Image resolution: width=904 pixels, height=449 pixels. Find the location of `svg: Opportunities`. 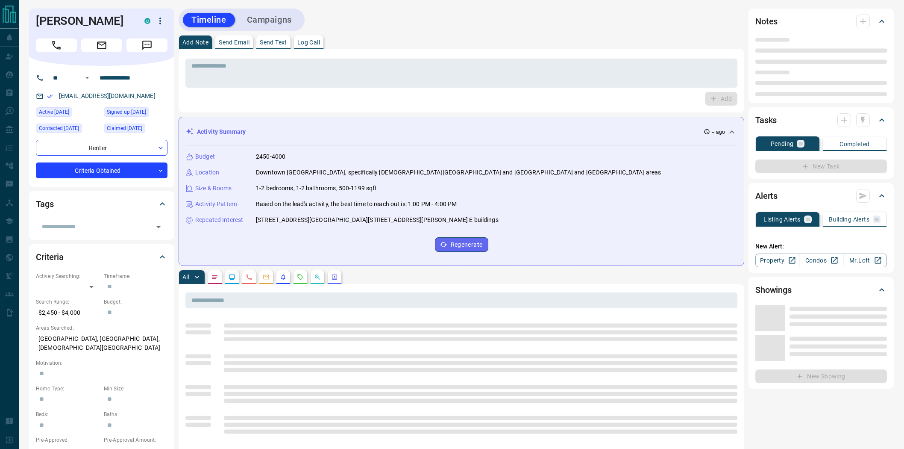

svg: Opportunities is located at coordinates (317, 277).